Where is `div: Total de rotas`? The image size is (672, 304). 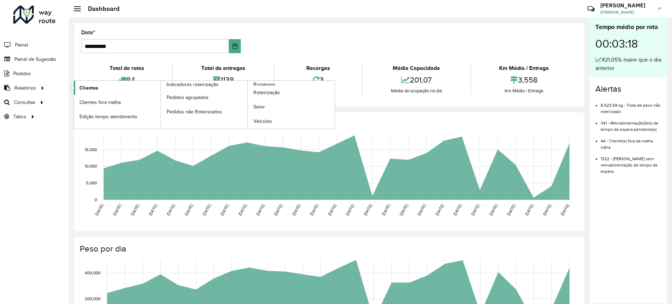
div: Total de rotas is located at coordinates (127, 68).